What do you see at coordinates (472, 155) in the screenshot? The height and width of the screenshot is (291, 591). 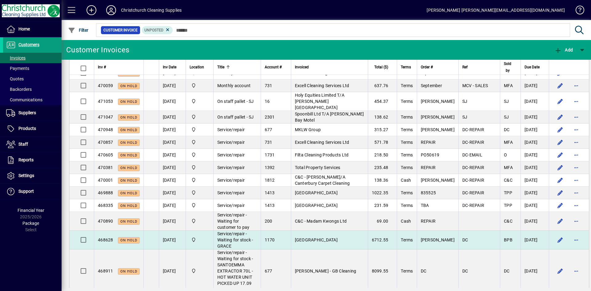 I see `span: DC-EMAIL` at bounding box center [472, 155].